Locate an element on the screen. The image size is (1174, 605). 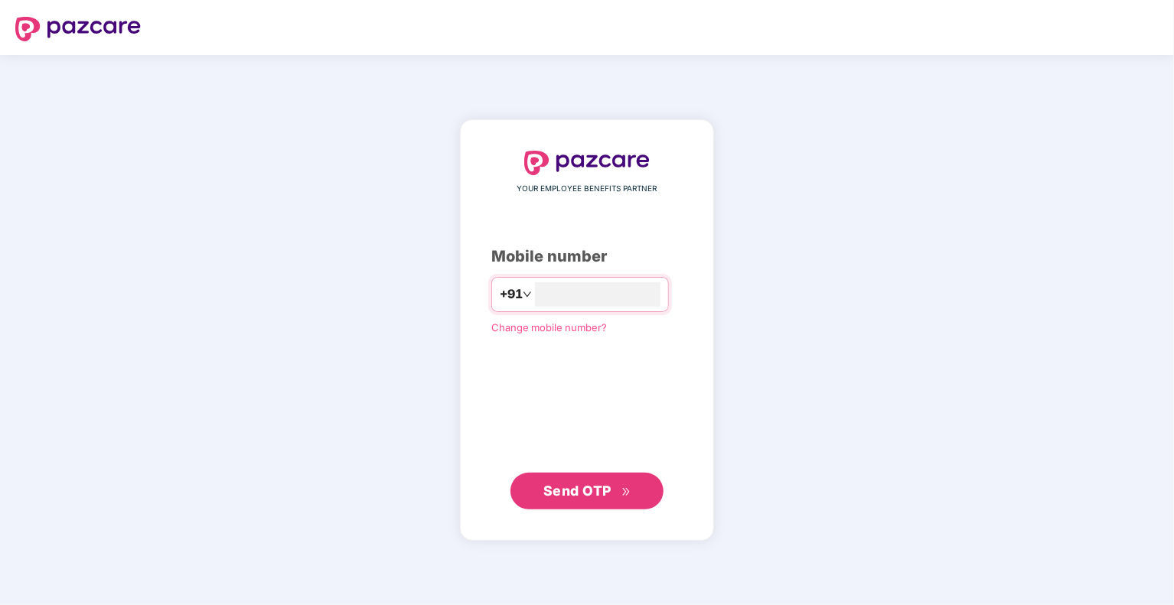
div: Mobile number is located at coordinates (587, 256).